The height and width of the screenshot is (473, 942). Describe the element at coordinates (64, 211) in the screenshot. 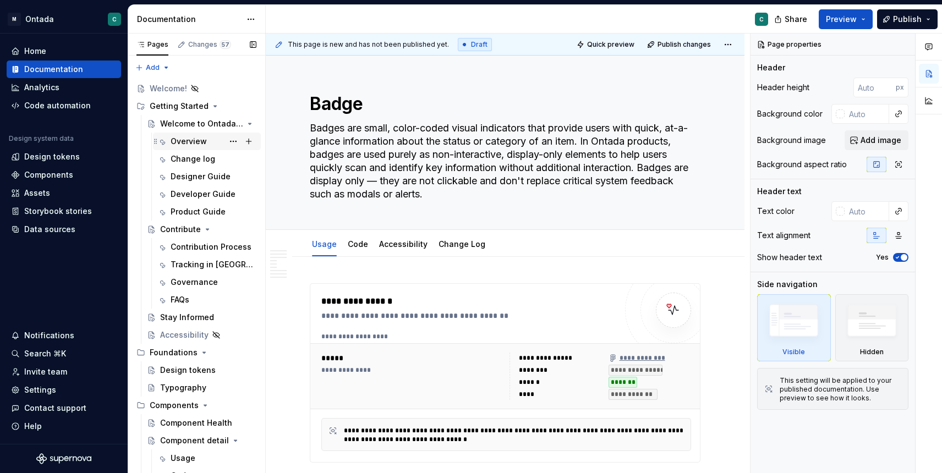

I see `a: Storybook stories` at that location.